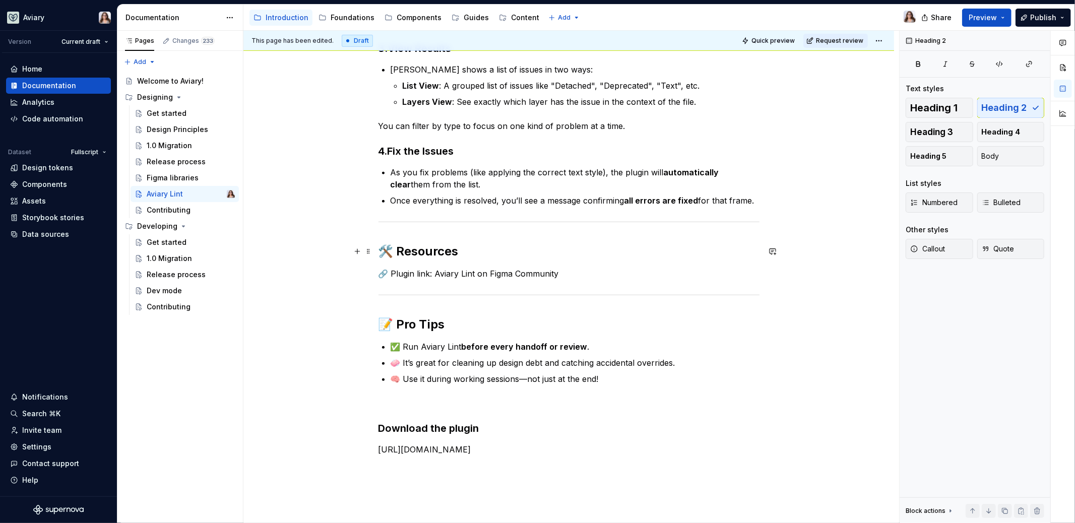 The width and height of the screenshot is (1075, 523). What do you see at coordinates (934, 108) in the screenshot?
I see `span: Heading 1` at bounding box center [934, 108].